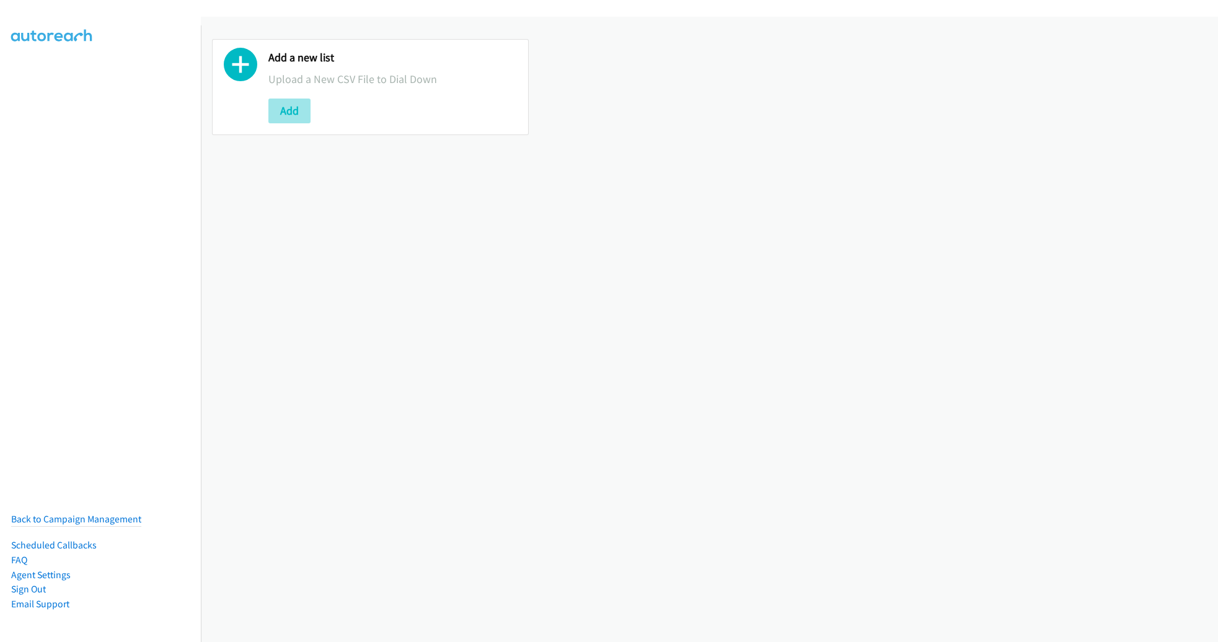  I want to click on a: Sign Out, so click(29, 589).